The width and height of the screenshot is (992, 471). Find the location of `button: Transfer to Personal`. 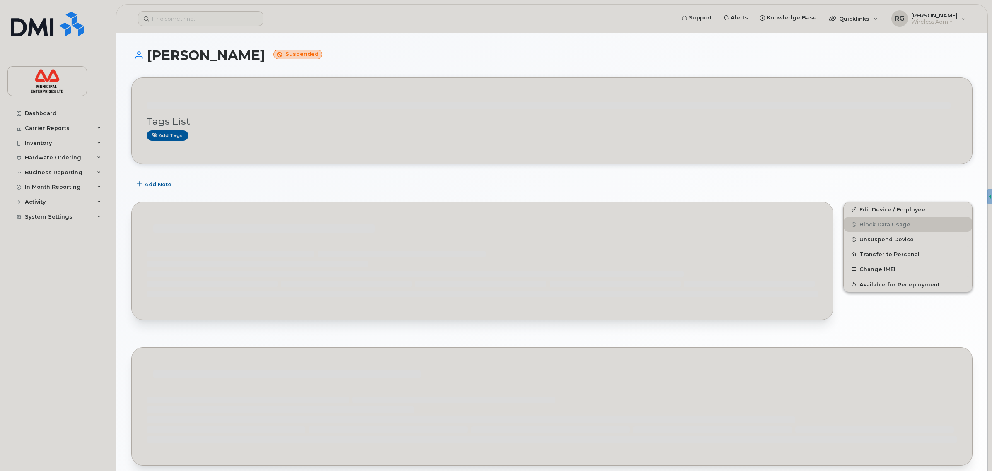

button: Transfer to Personal is located at coordinates (907, 254).